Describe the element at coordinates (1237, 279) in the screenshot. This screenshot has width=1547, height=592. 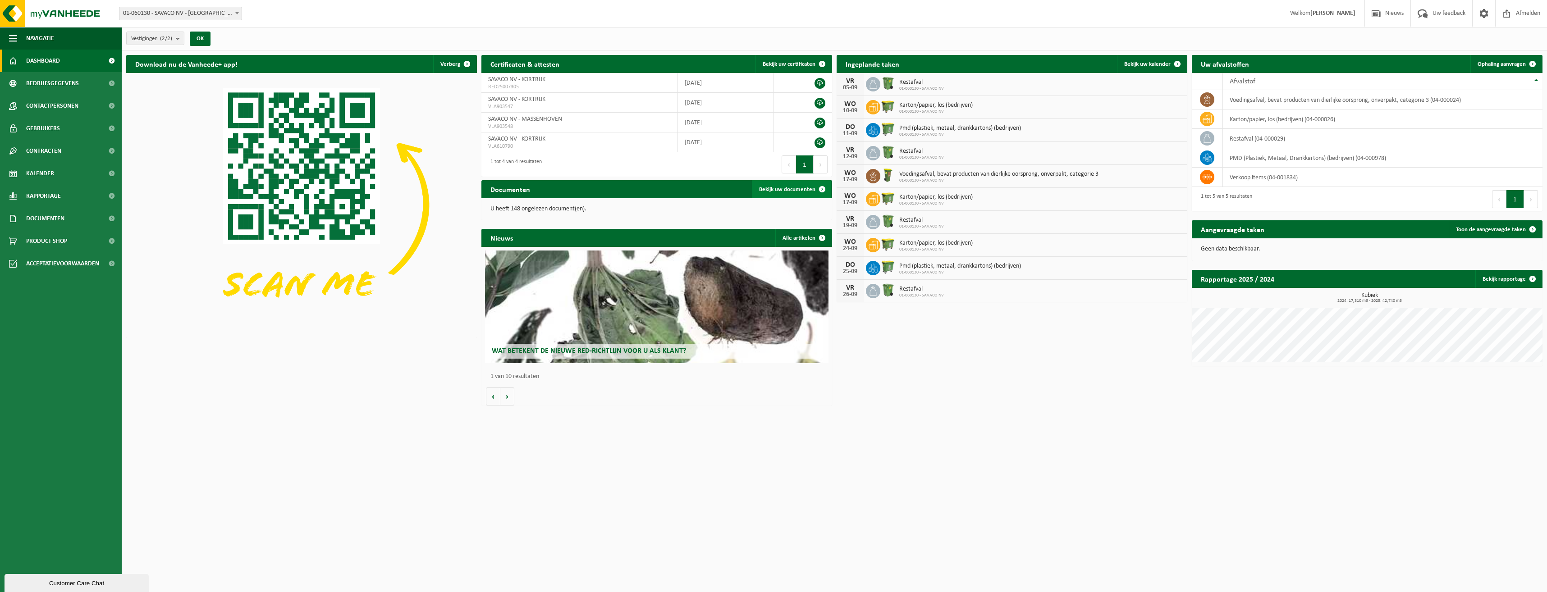
I see `h2: Rapportage 2025 / 2024` at that location.